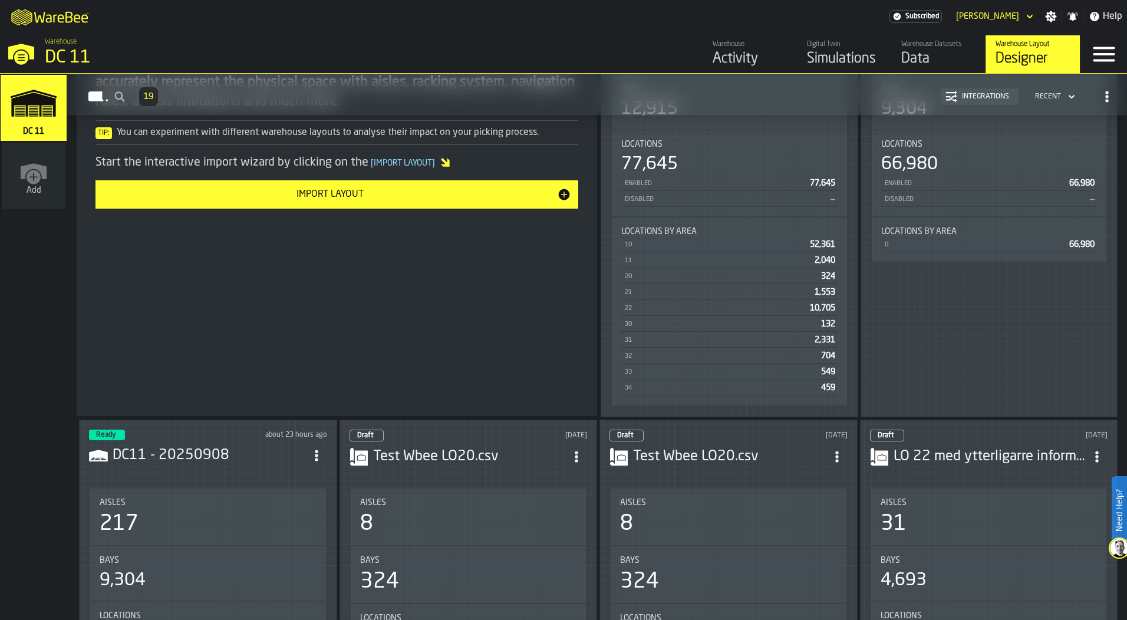  What do you see at coordinates (910, 165) in the screenshot?
I see `div: 66,980` at bounding box center [910, 165].